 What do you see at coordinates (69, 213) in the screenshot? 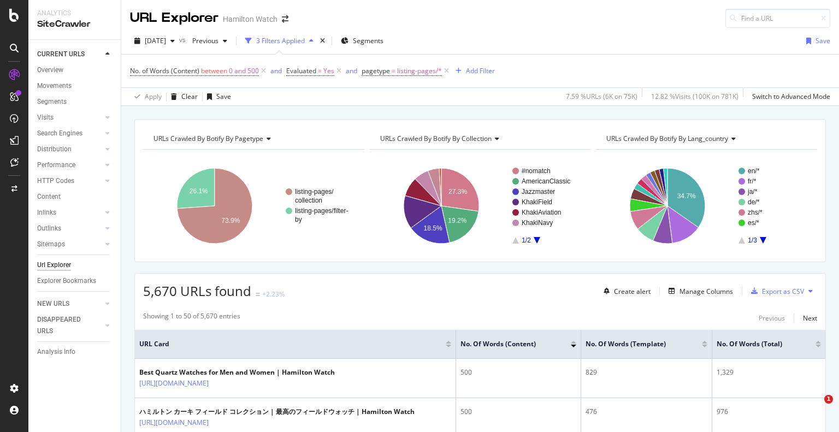
I see `a: Inlinks` at bounding box center [69, 213].